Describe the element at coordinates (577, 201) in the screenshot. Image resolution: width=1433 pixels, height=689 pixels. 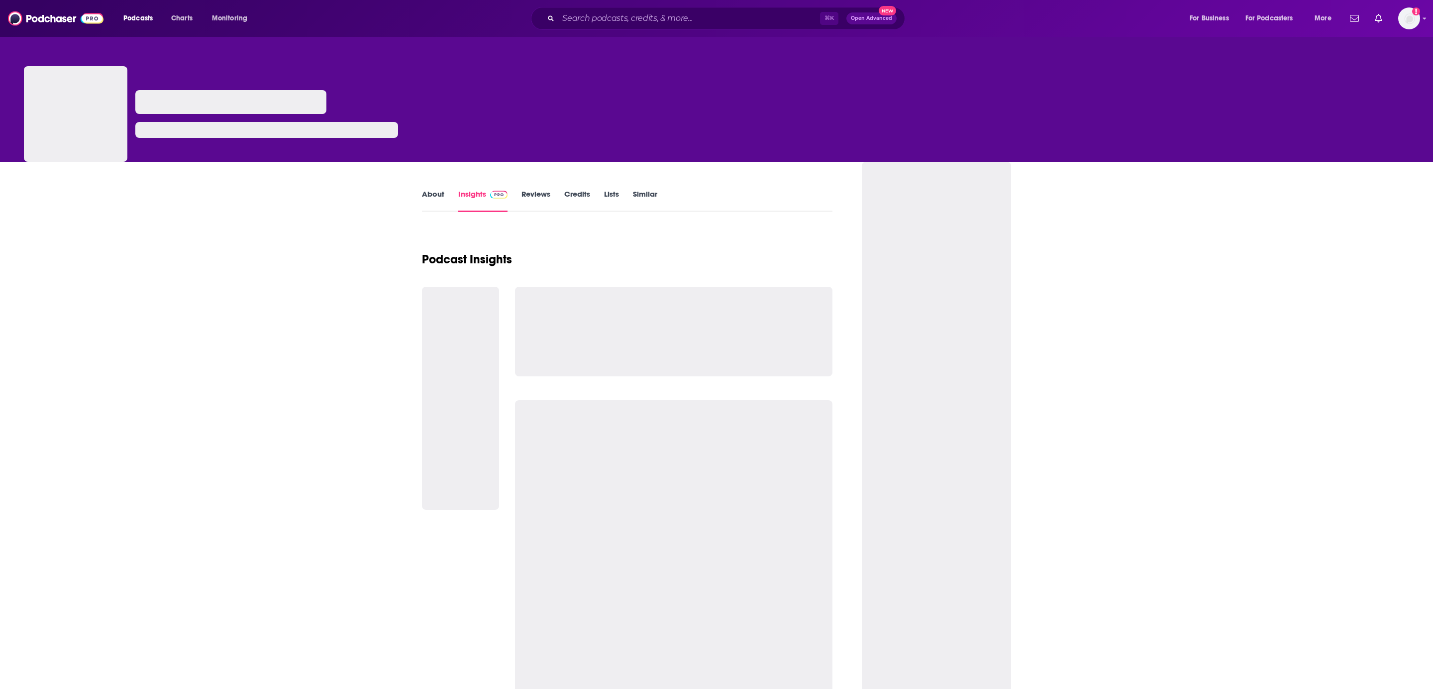
I see `a: Credits` at that location.